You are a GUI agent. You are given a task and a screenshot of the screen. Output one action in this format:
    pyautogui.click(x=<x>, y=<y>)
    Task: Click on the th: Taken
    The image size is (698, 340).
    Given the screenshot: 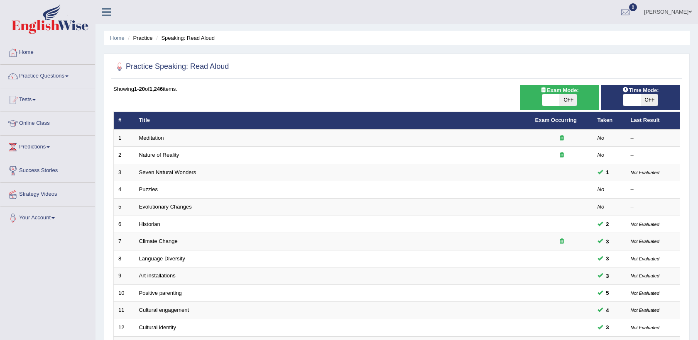 What is the action you would take?
    pyautogui.click(x=609, y=121)
    